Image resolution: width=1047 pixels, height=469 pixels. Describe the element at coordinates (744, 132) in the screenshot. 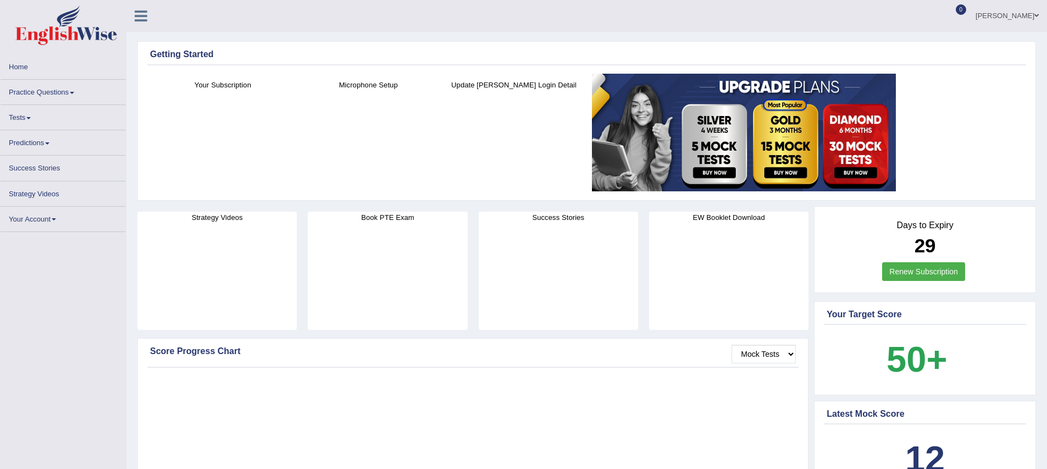

I see `img: small5.jpg` at that location.